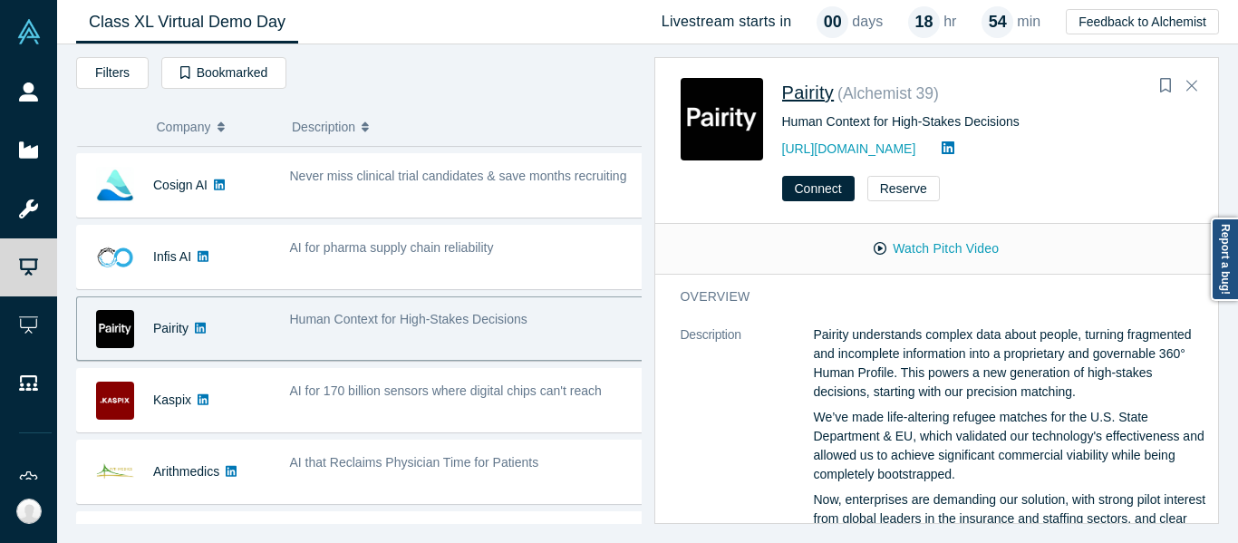  What do you see at coordinates (172, 400) in the screenshot?
I see `a: Kaspix` at bounding box center [172, 400].